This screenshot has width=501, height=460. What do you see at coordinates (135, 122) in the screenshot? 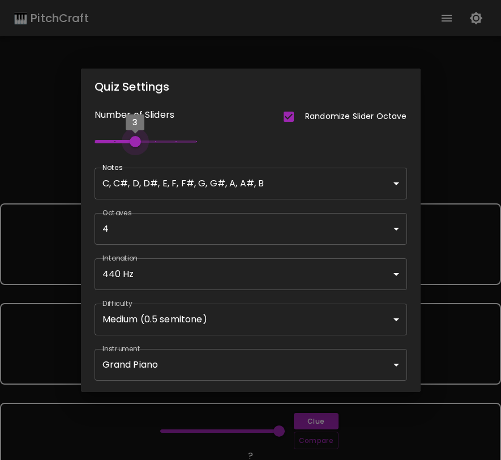
I see `span: 3` at bounding box center [135, 122].